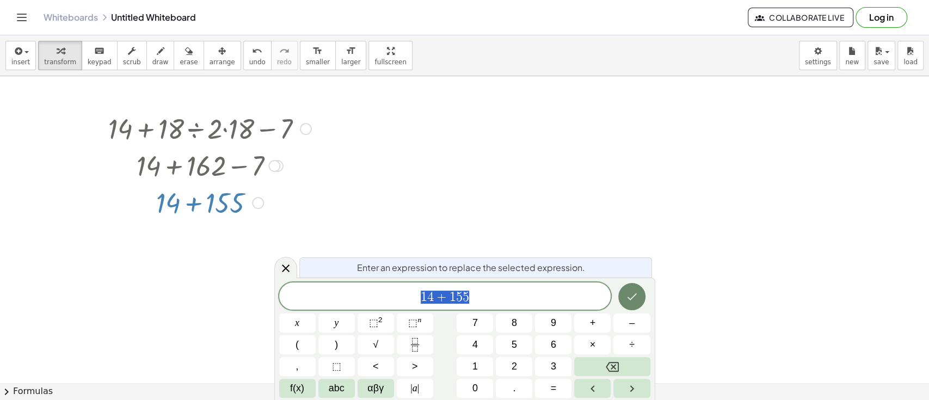  I want to click on button: Alphabet, so click(336, 388).